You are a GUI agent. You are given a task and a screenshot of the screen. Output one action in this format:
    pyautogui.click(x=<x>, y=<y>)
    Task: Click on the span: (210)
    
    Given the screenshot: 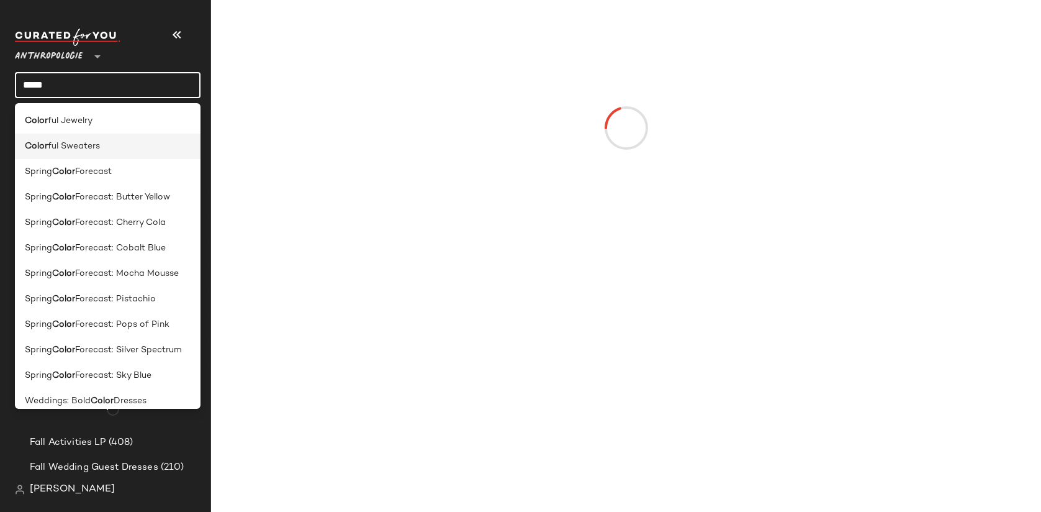 What is the action you would take?
    pyautogui.click(x=171, y=467)
    